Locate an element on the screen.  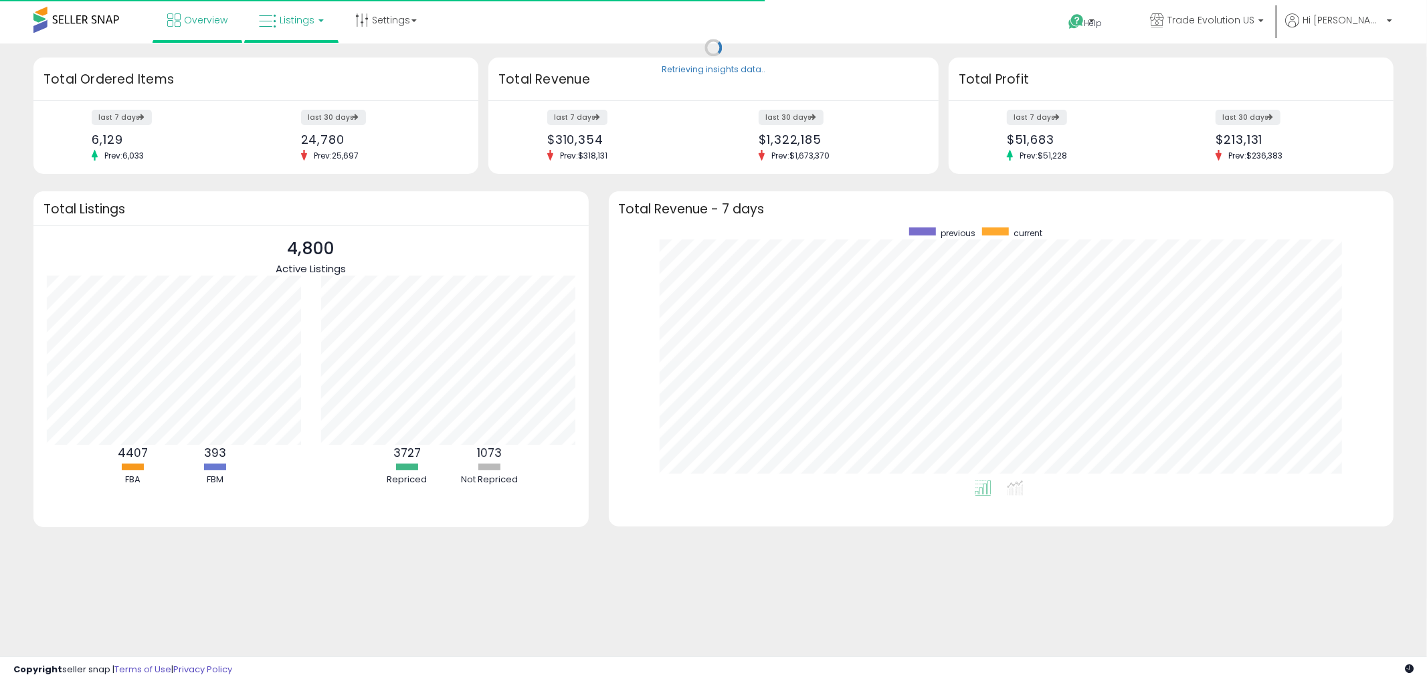
b: 393 is located at coordinates (215, 453).